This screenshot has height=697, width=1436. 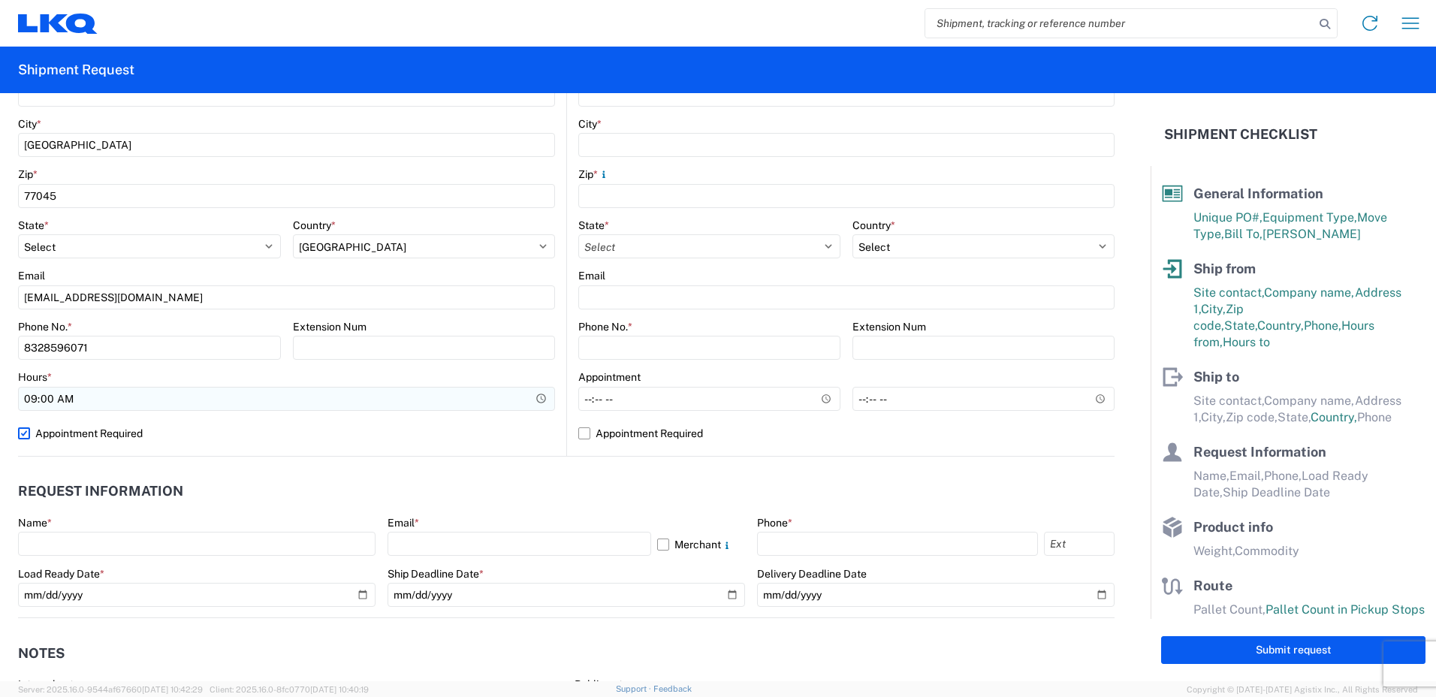 What do you see at coordinates (41, 654) in the screenshot?
I see `h2: Notes` at bounding box center [41, 654].